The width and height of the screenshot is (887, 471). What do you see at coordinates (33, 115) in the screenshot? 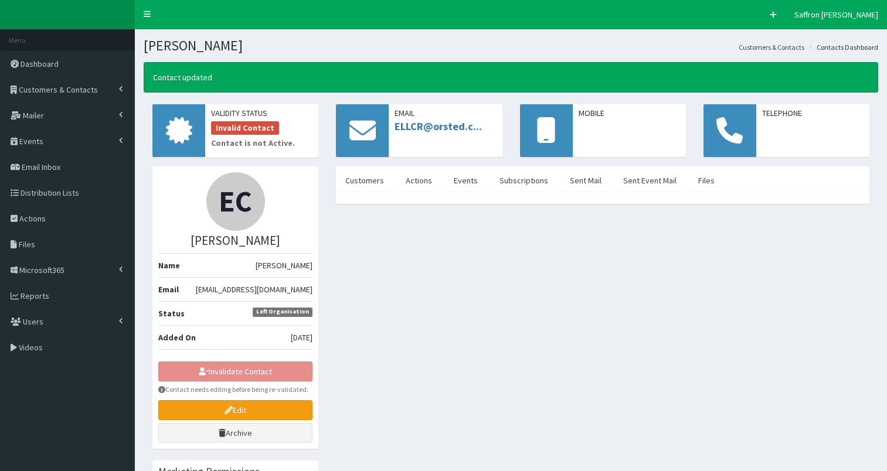
I see `span: Mailer` at bounding box center [33, 115].